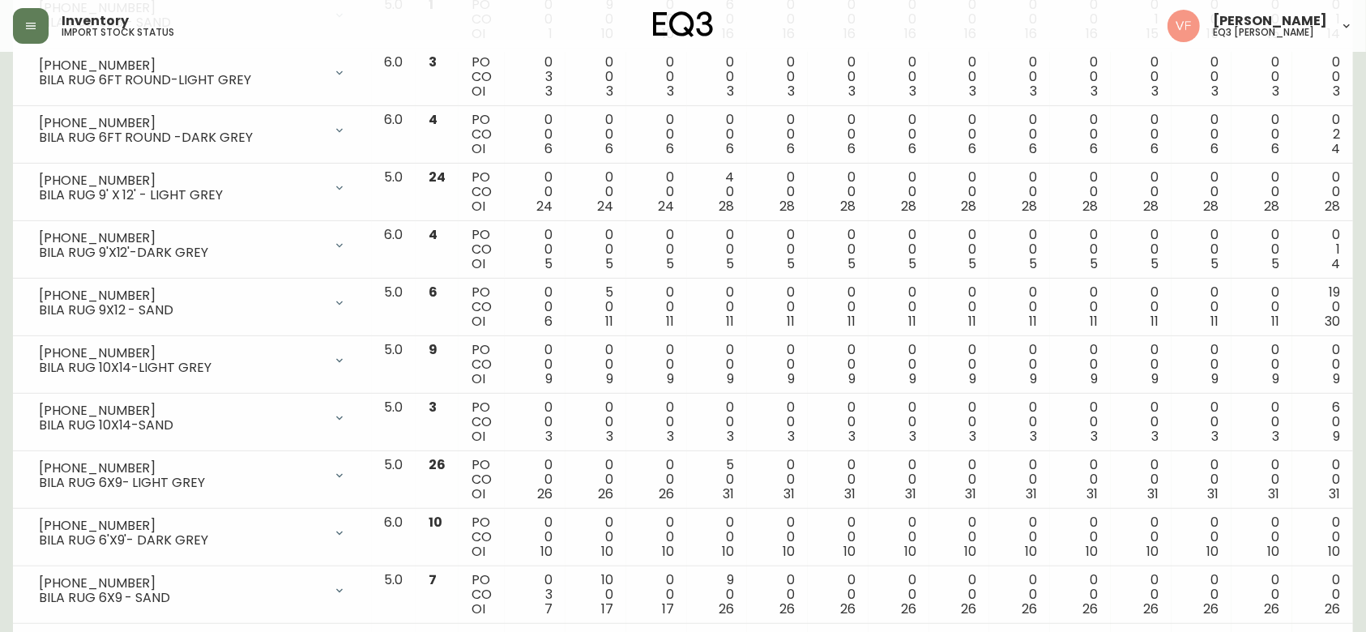 The image size is (1366, 632). What do you see at coordinates (1322, 422) in the screenshot?
I see `div: 6 0` at bounding box center [1322, 422].